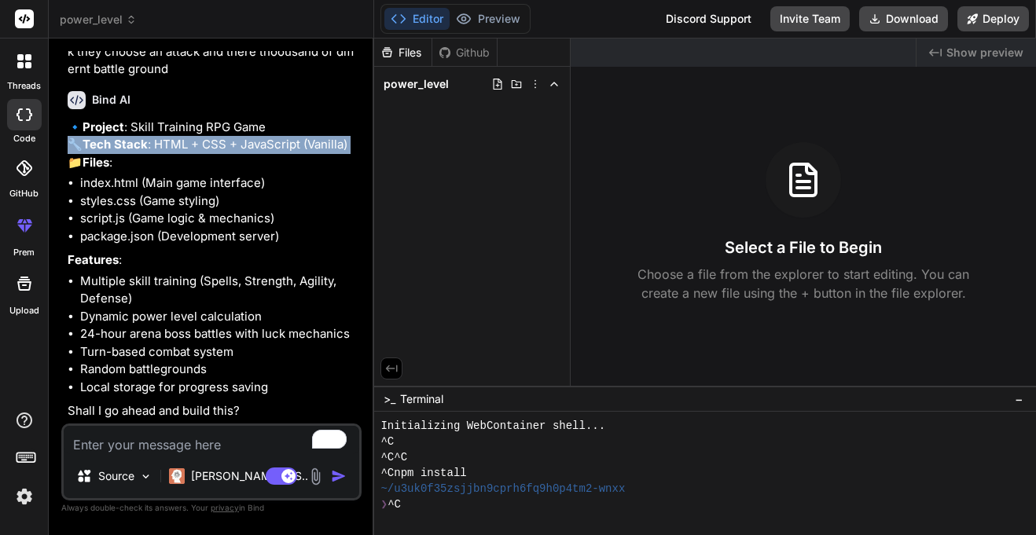 The width and height of the screenshot is (1036, 535). Describe the element at coordinates (493, 426) in the screenshot. I see `span: Initializing WebContainer shell...` at that location.